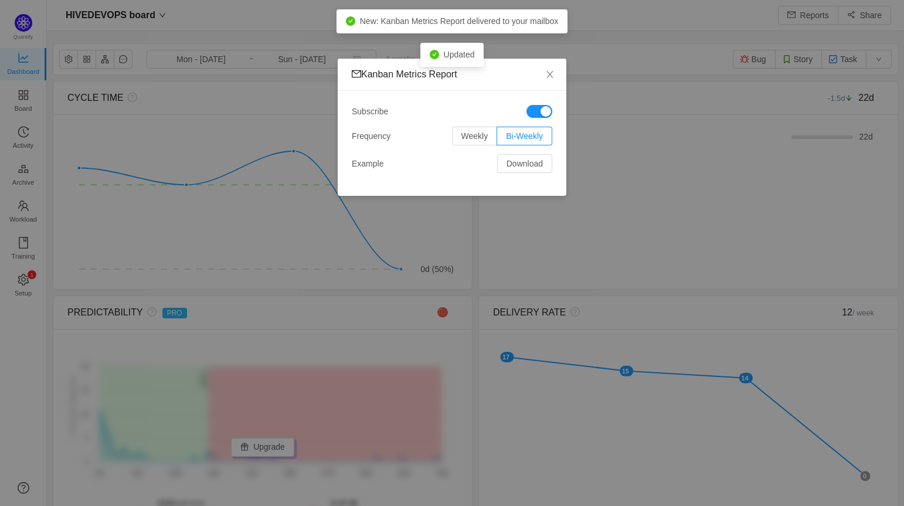 Image resolution: width=904 pixels, height=506 pixels. What do you see at coordinates (459, 21) in the screenshot?
I see `span: New: Kanban Metrics Report delivered to your mailbox` at bounding box center [459, 21].